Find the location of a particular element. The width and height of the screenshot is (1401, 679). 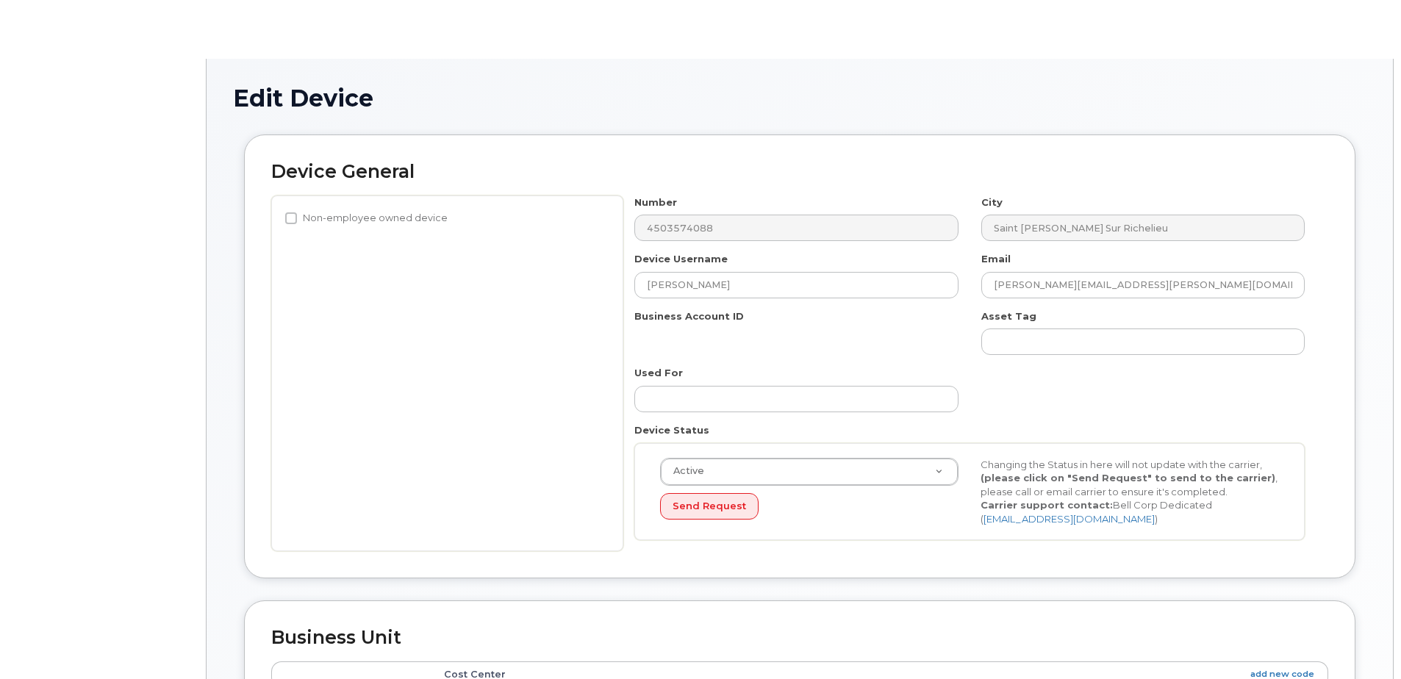

div: Changing the Status in here will not update with the carrier, , please call or email carrier to e... is located at coordinates (1130, 492).